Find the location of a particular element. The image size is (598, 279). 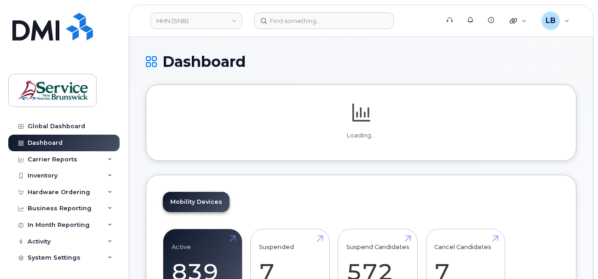

a: Mobility Devices is located at coordinates (196, 202).